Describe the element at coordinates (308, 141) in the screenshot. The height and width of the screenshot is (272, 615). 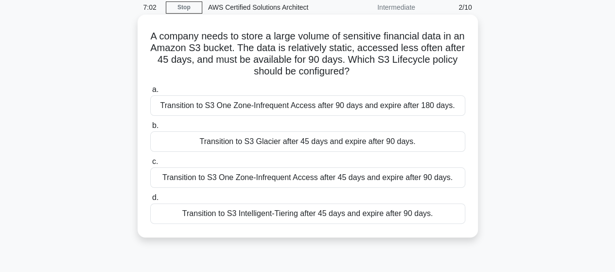
I see `div: Transition to S3 Glacier after 45 days and expire after 90 days.` at that location.